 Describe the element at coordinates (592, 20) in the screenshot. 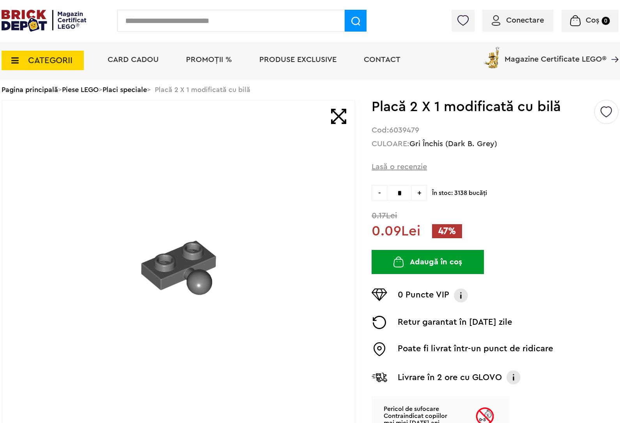

I see `span: Coș` at that location.